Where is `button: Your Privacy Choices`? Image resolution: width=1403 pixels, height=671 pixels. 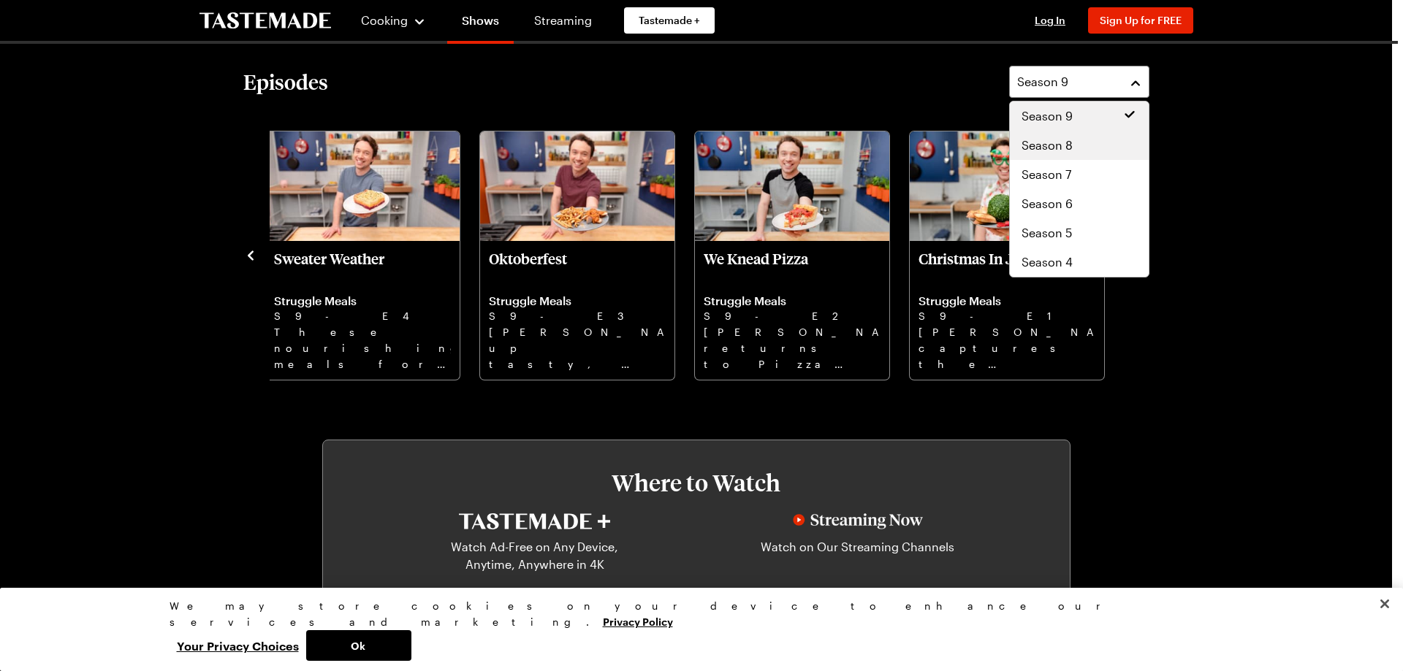 button: Your Privacy Choices is located at coordinates (237, 646).